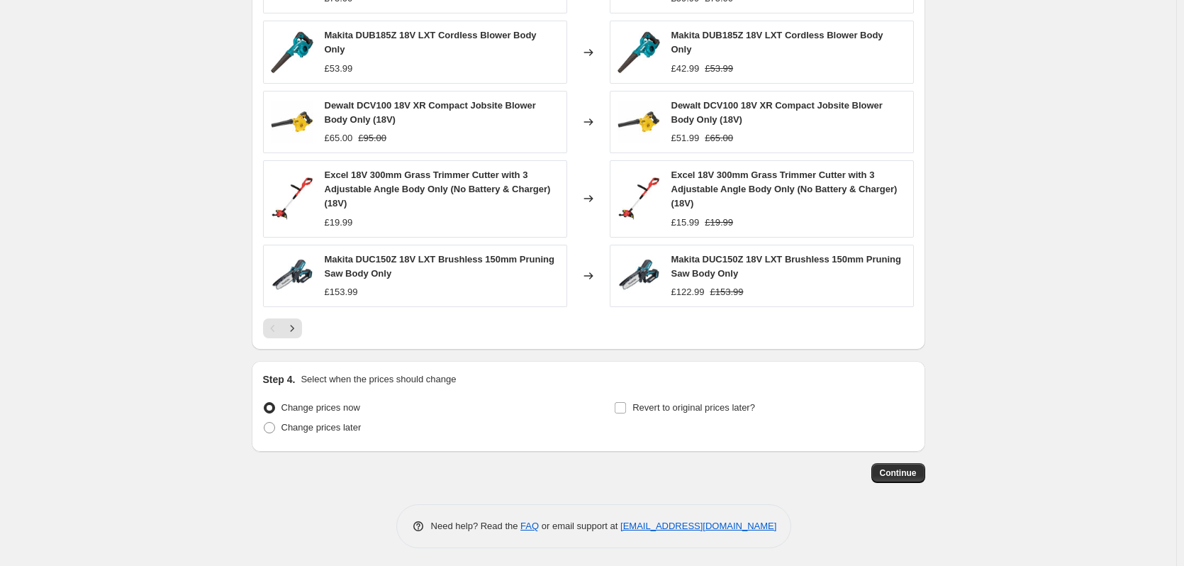 This screenshot has width=1184, height=566. Describe the element at coordinates (719, 223) in the screenshot. I see `strike: £19.99` at that location.